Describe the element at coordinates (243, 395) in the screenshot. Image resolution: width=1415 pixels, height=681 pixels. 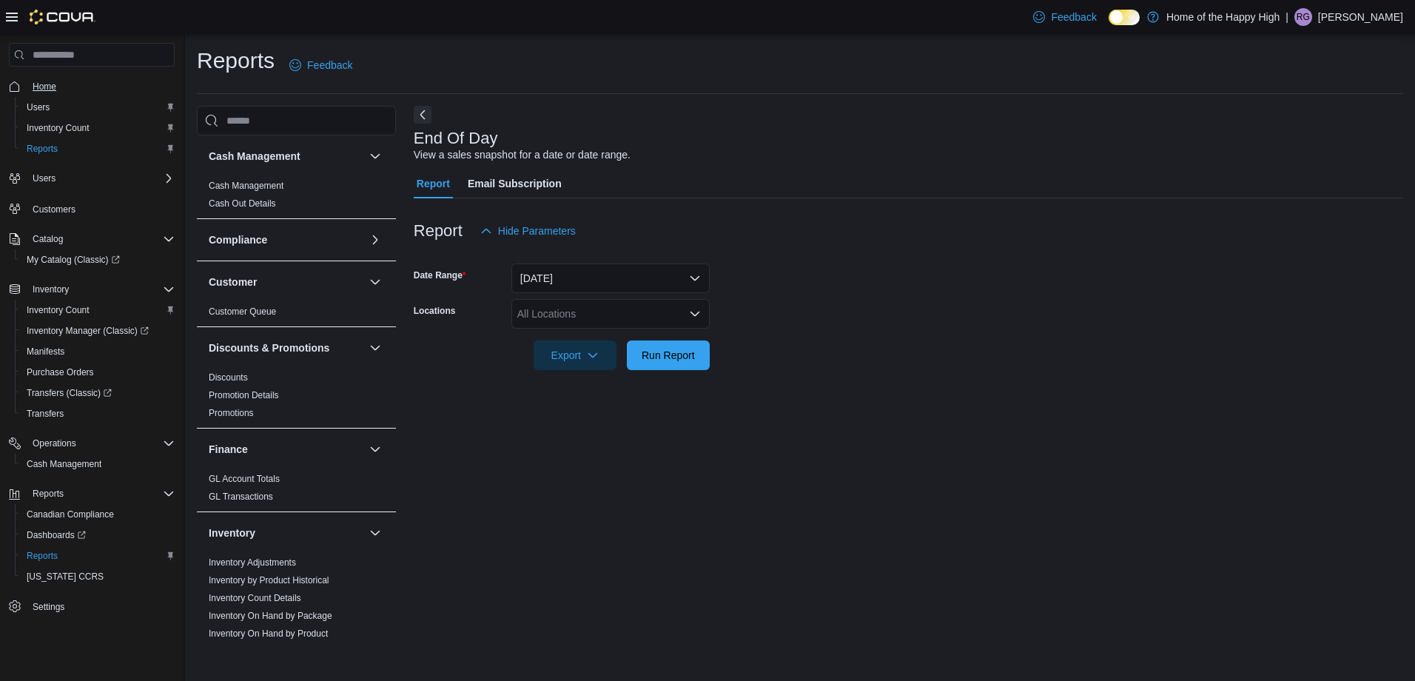
I see `a: Promotion Details` at that location.